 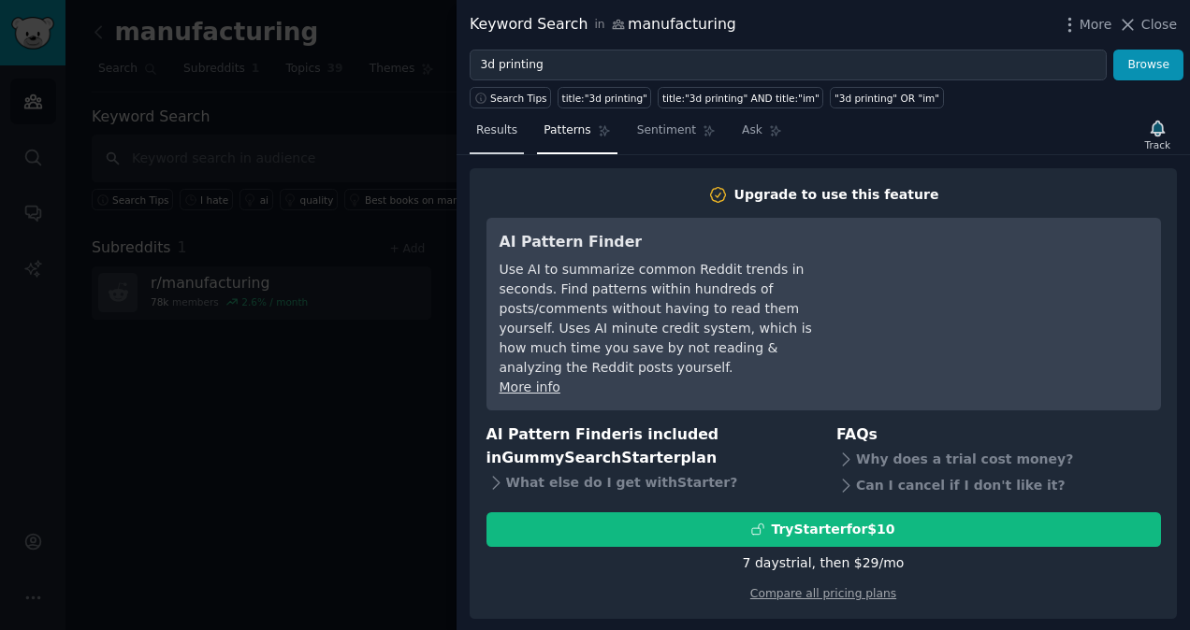 What do you see at coordinates (497, 135) in the screenshot?
I see `a: Results` at bounding box center [497, 135].